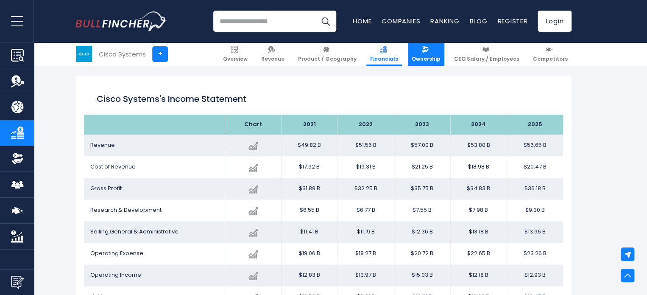 This screenshot has width=647, height=295. What do you see at coordinates (366, 210) in the screenshot?
I see `td: $6.77 B` at bounding box center [366, 210].